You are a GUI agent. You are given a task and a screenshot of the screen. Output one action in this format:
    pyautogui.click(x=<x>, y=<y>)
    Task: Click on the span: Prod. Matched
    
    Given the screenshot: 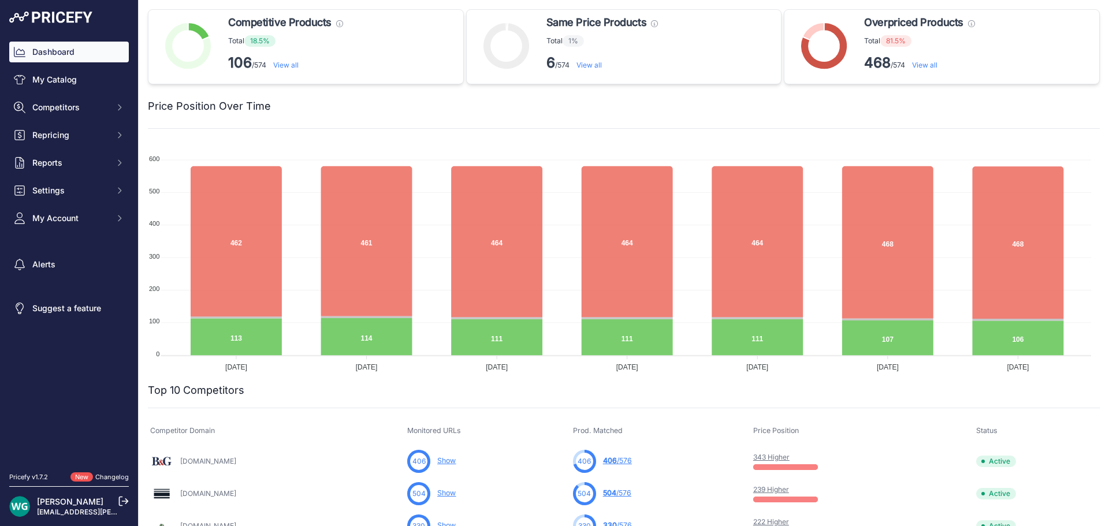 What is the action you would take?
    pyautogui.click(x=598, y=430)
    